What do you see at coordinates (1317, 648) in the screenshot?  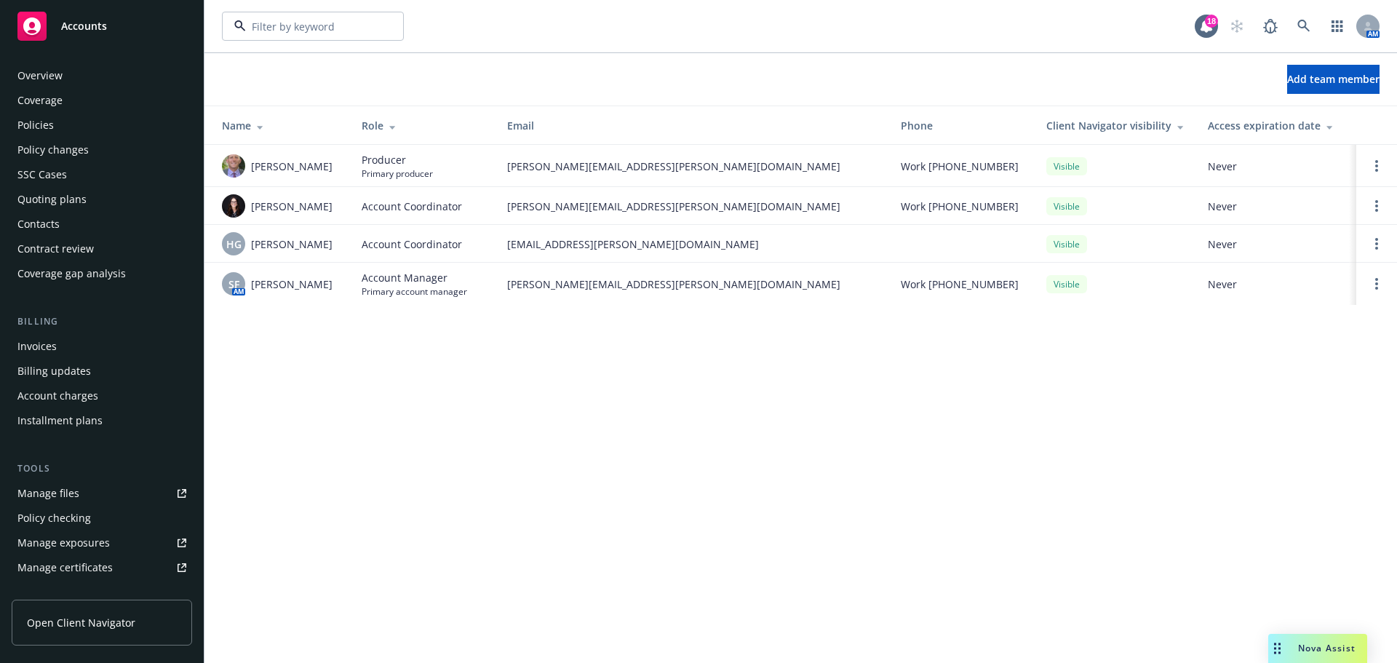 I see `button: Nova Assist` at bounding box center [1317, 648].